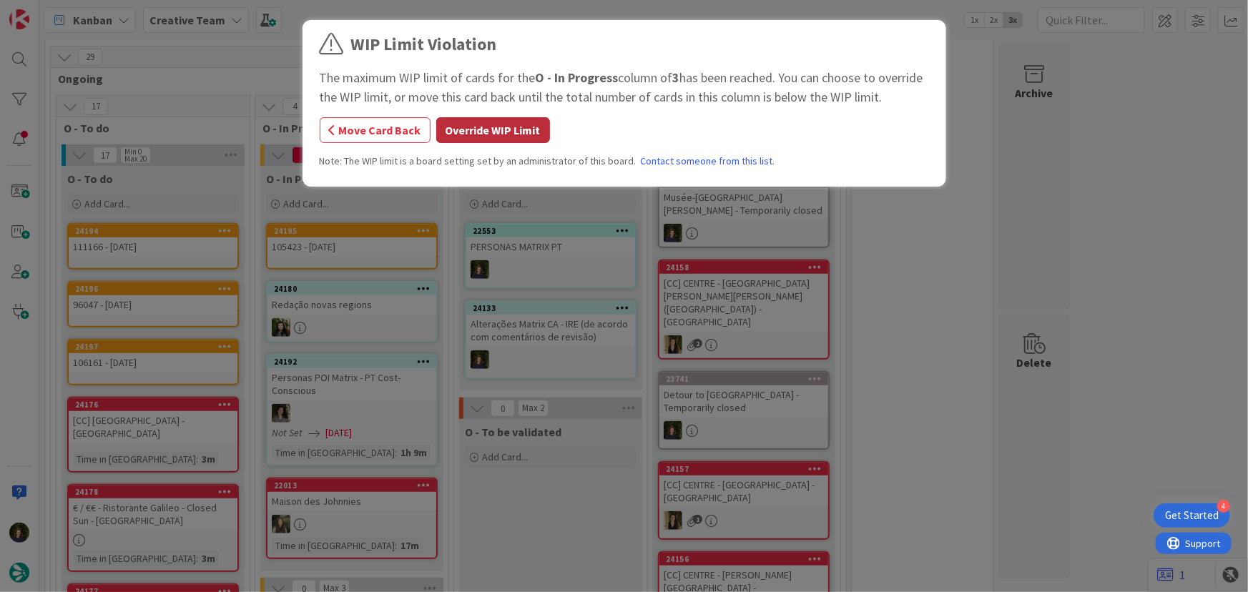 This screenshot has height=592, width=1248. I want to click on div: 4, so click(1224, 506).